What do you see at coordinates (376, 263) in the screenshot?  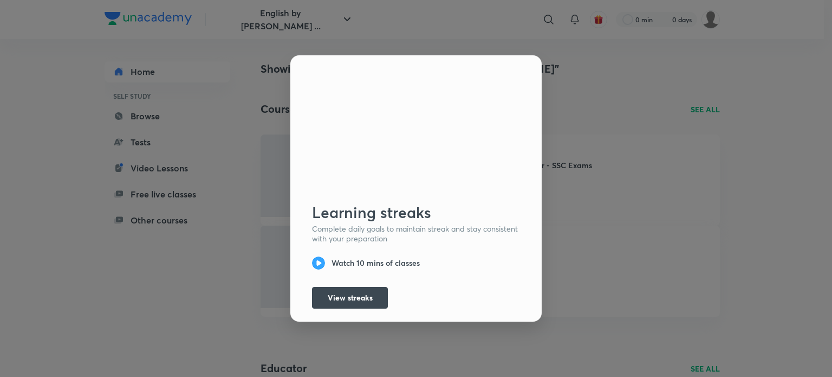 I see `p: Watch 10 mins of classes` at bounding box center [376, 263].